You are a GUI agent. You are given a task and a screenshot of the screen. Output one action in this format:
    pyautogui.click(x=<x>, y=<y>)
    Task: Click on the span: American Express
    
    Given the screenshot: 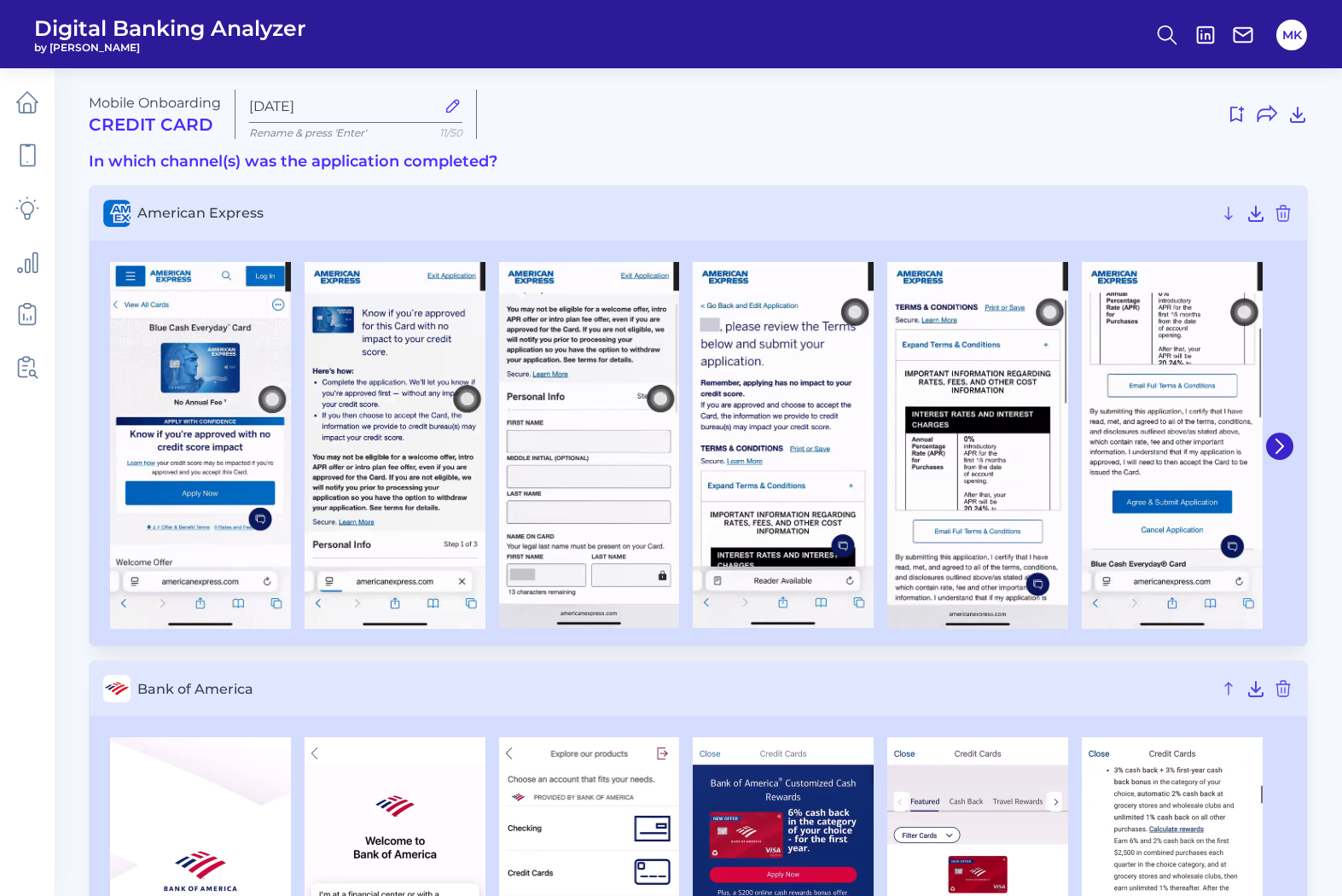 What is the action you would take?
    pyautogui.click(x=674, y=213)
    